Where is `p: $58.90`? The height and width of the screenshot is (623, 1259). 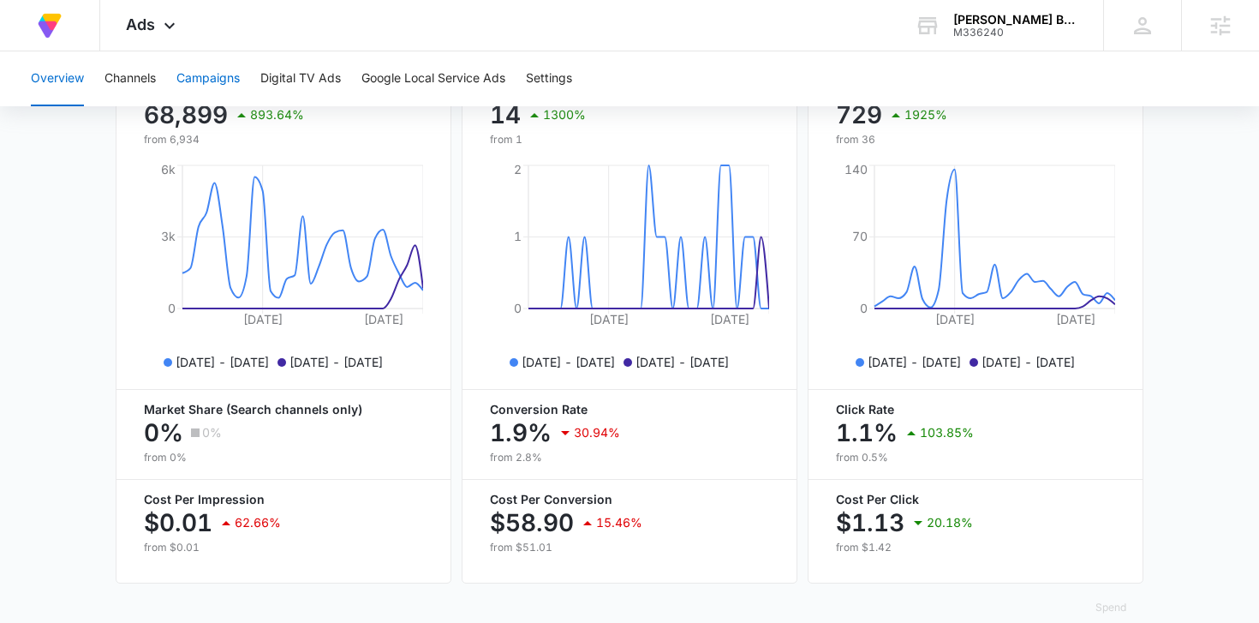
p: $58.90 is located at coordinates (532, 522).